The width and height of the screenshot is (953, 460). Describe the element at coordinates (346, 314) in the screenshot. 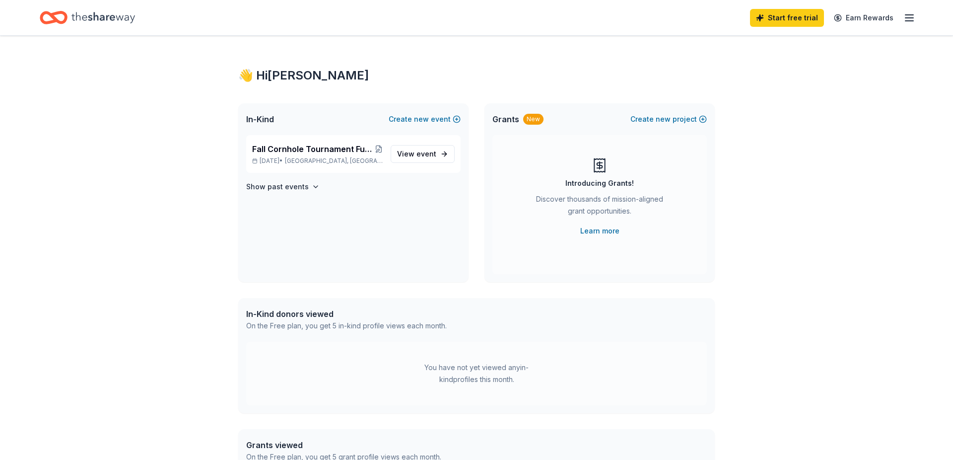

I see `div: In-Kind donors viewed` at that location.